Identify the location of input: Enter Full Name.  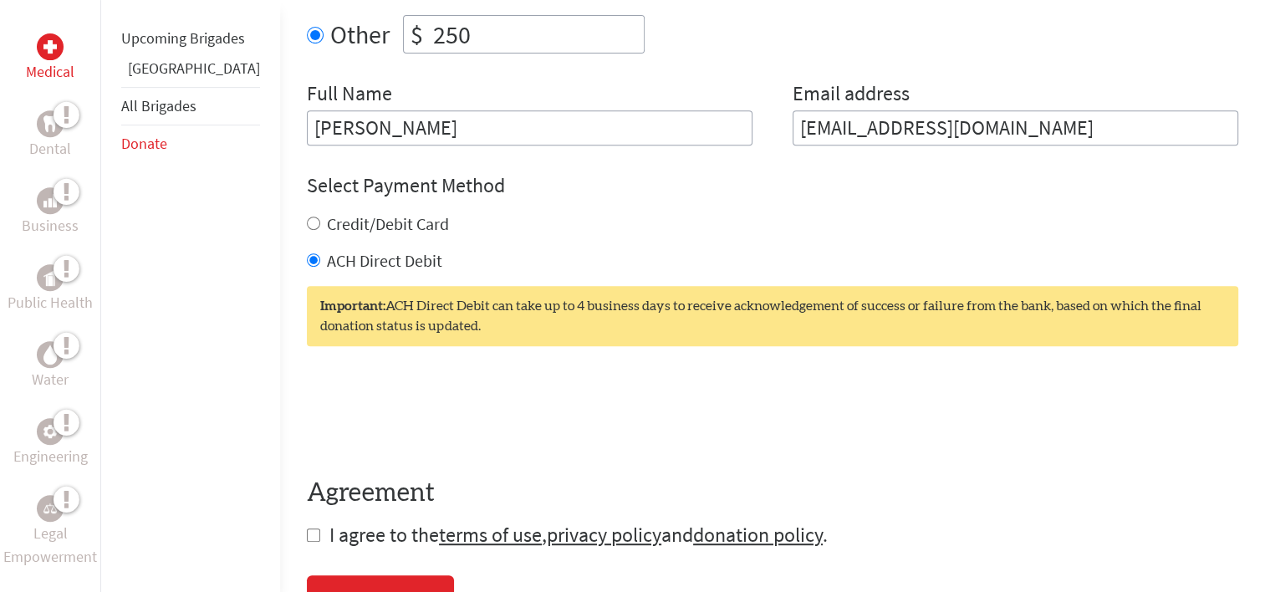
(529, 128).